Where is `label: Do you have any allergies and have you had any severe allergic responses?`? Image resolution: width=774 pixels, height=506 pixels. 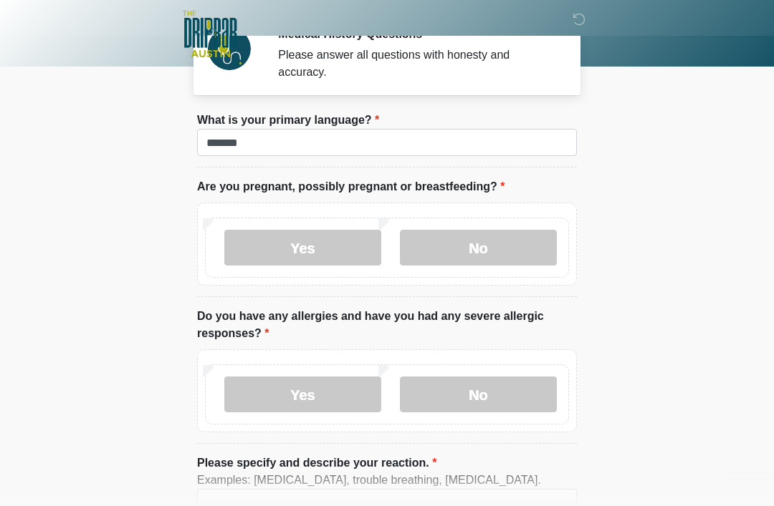 label: Do you have any allergies and have you had any severe allergic responses? is located at coordinates (387, 325).